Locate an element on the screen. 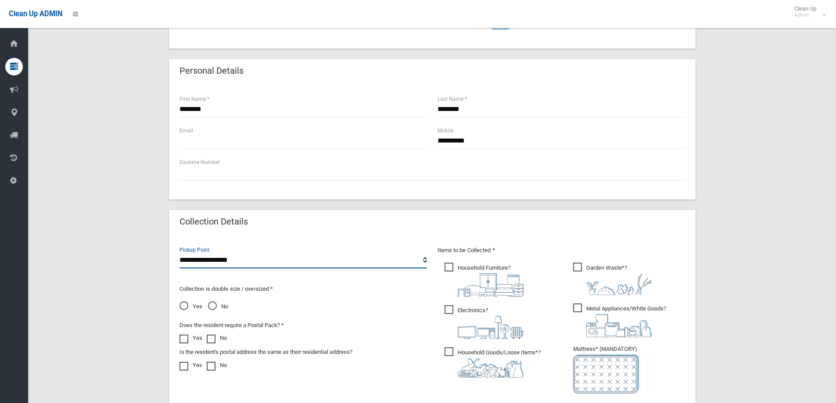 Image resolution: width=836 pixels, height=403 pixels. label: Does the resident require a Postal Pack? * is located at coordinates (232, 325).